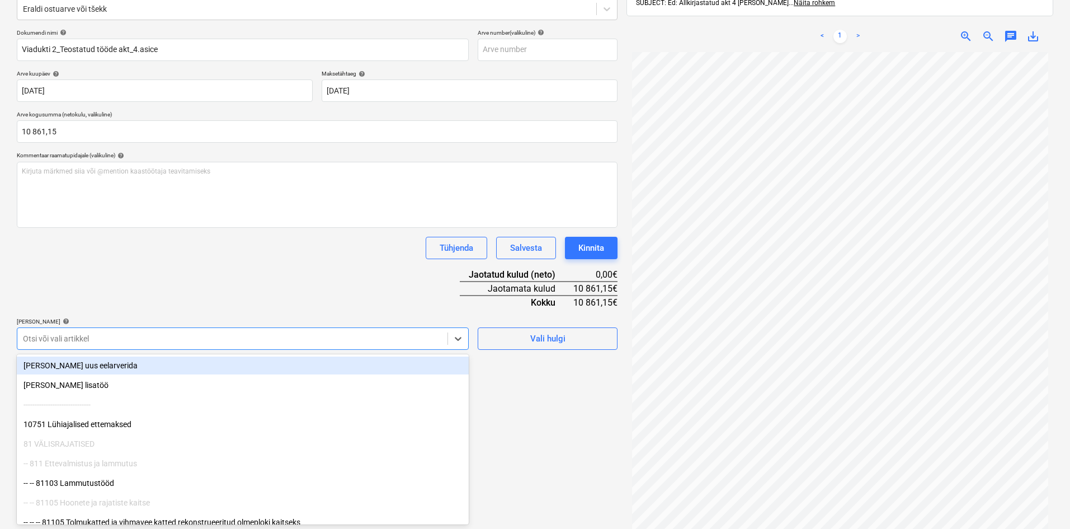 The height and width of the screenshot is (529, 1070). What do you see at coordinates (243, 424) in the screenshot?
I see `div: 10751 Lühiajalised ettemaksed` at bounding box center [243, 424].